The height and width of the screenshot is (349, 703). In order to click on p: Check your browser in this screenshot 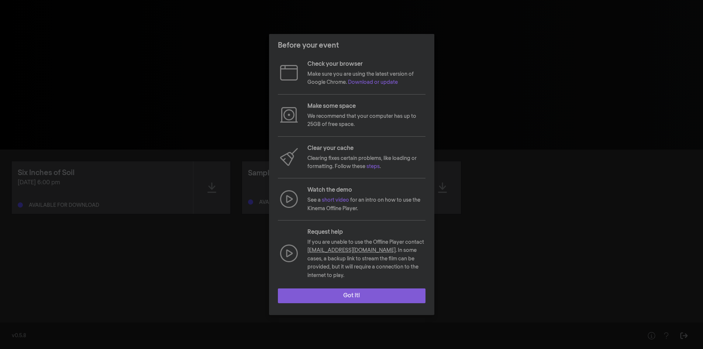, I will do `click(367, 64)`.